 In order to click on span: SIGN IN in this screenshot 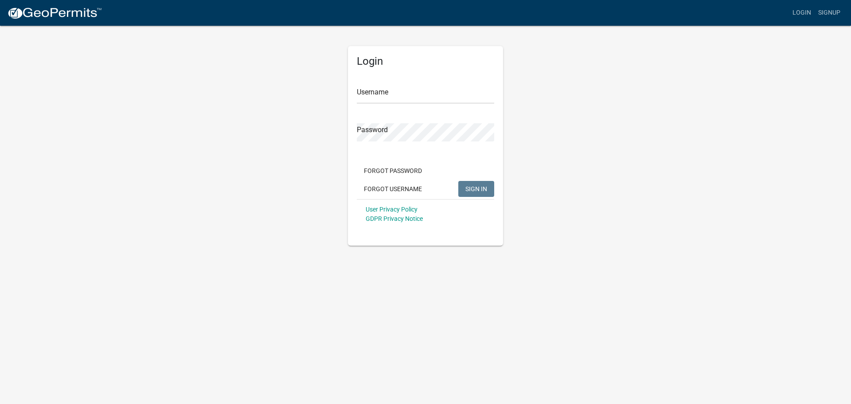, I will do `click(476, 188)`.